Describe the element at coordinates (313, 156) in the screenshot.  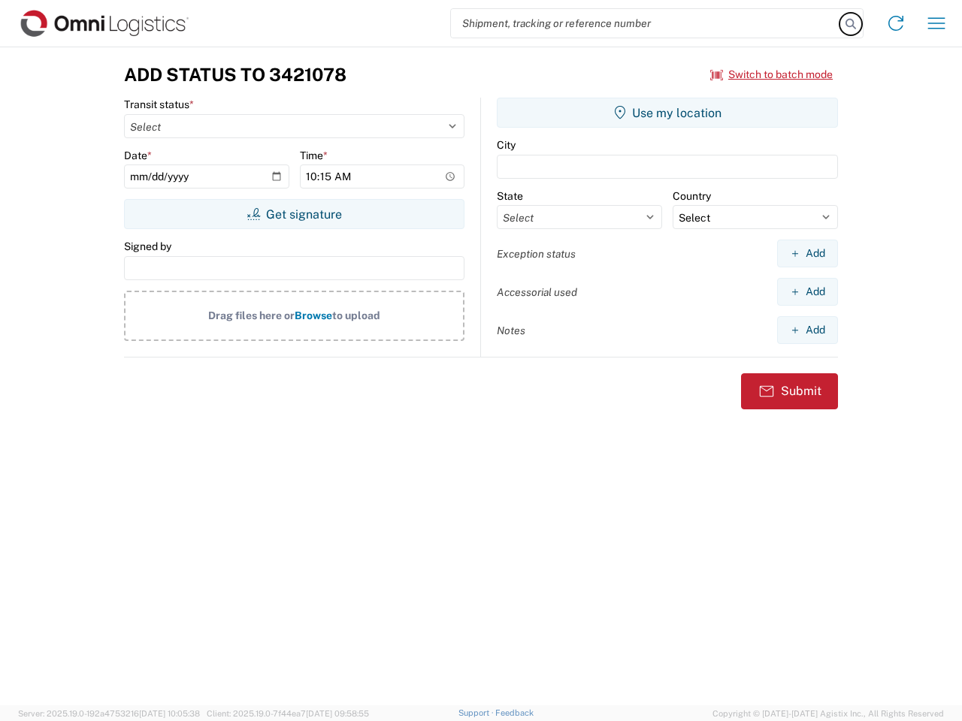
I see `label: Time` at that location.